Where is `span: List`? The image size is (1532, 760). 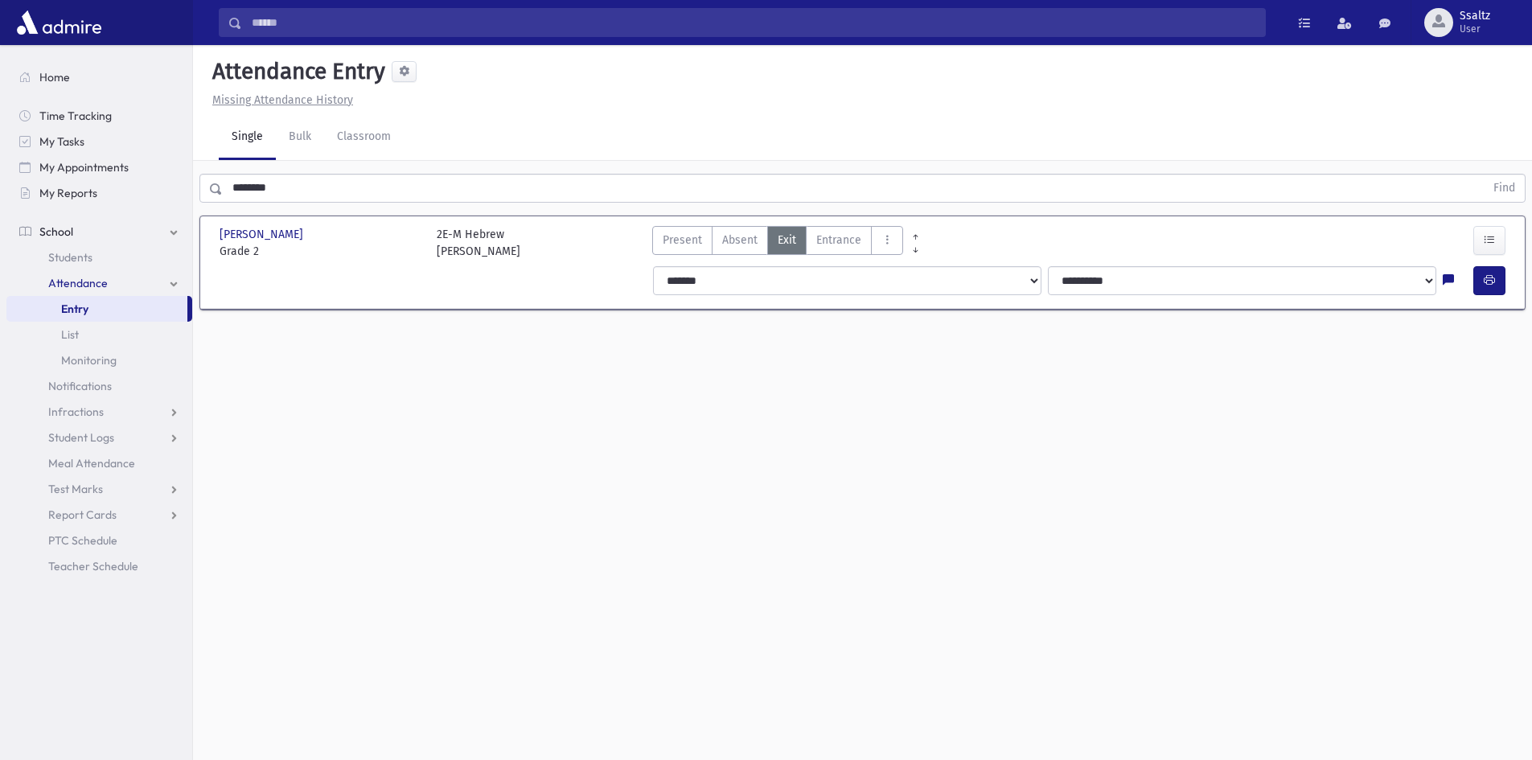 span: List is located at coordinates (70, 335).